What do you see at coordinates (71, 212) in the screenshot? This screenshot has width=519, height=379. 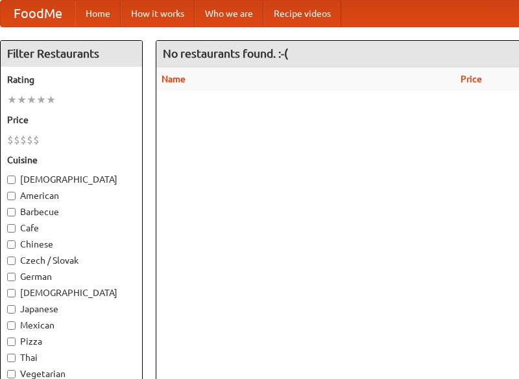 I see `label: Barbecue` at bounding box center [71, 212].